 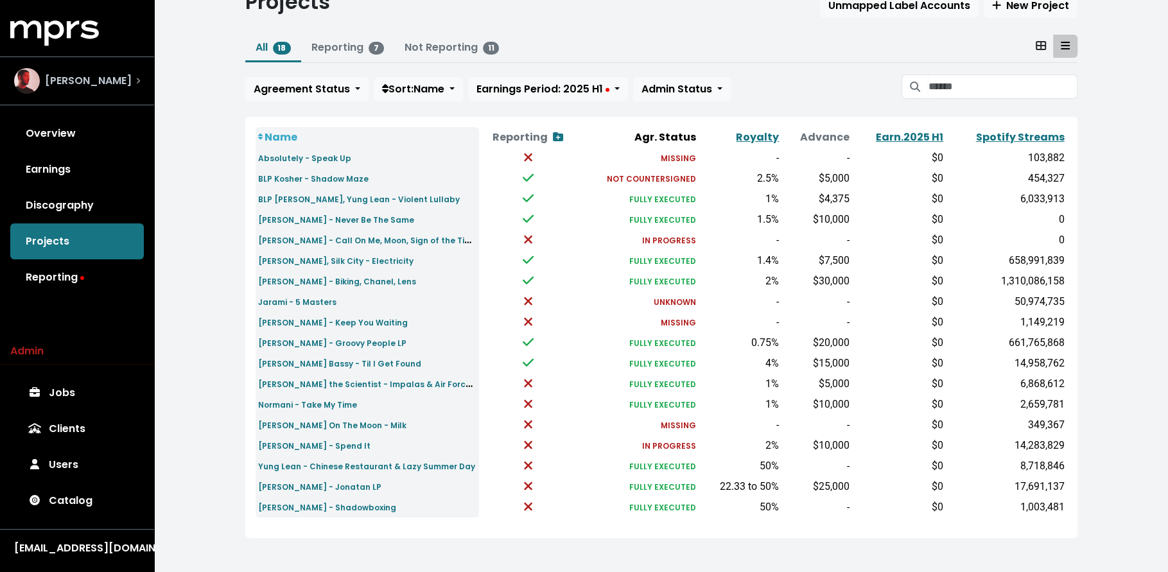 I want to click on a: Jobs, so click(x=77, y=393).